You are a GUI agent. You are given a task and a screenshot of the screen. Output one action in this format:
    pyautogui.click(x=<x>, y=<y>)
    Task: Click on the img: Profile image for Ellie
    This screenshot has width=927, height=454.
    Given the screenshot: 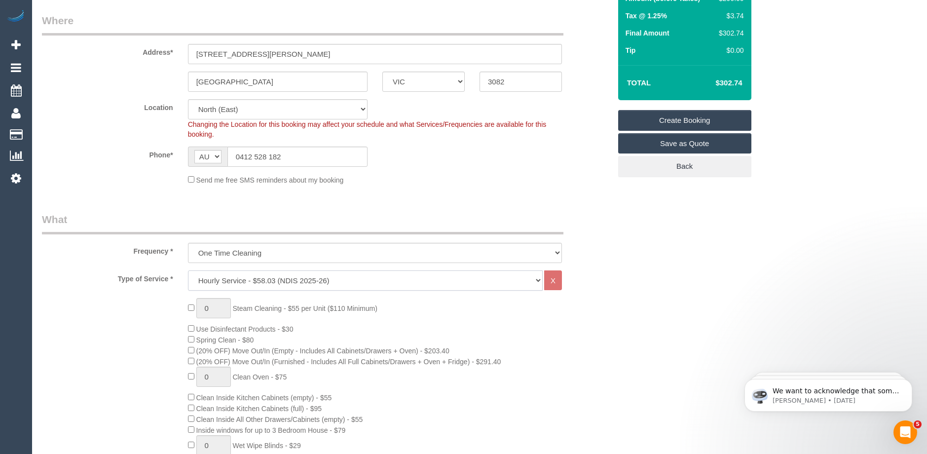 What is the action you would take?
    pyautogui.click(x=30, y=37)
    